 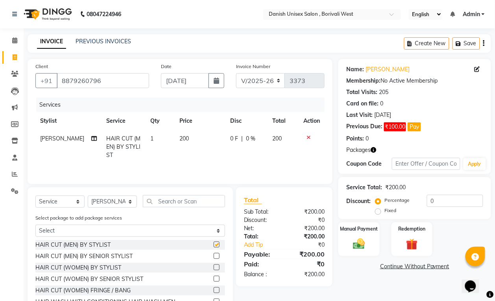 What do you see at coordinates (52, 42) in the screenshot?
I see `a: INVOICE` at bounding box center [52, 42].